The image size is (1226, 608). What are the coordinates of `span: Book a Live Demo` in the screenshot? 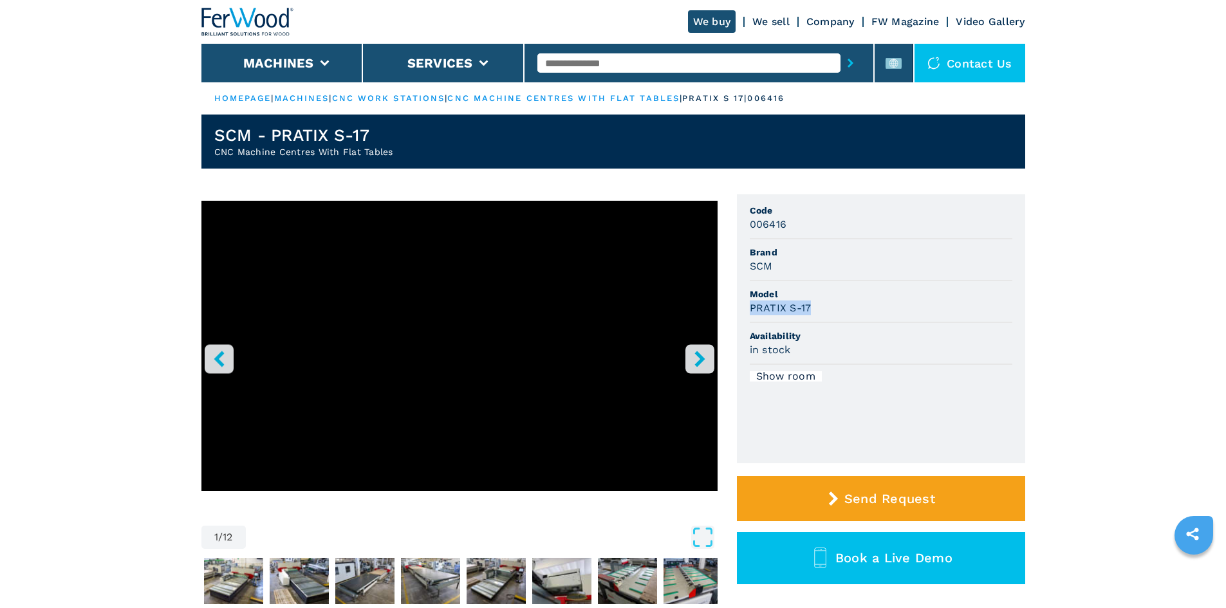 It's located at (894, 558).